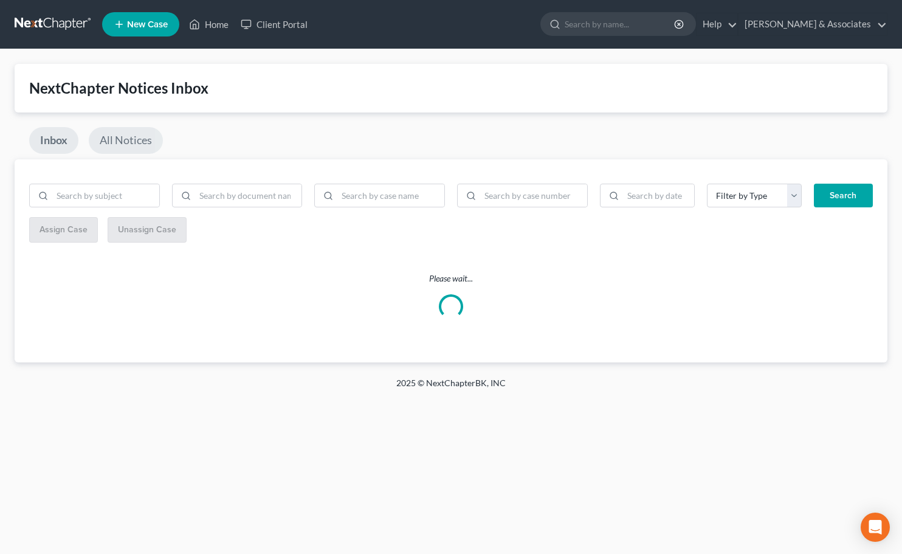 Image resolution: width=902 pixels, height=554 pixels. I want to click on input: Search by subject, so click(106, 196).